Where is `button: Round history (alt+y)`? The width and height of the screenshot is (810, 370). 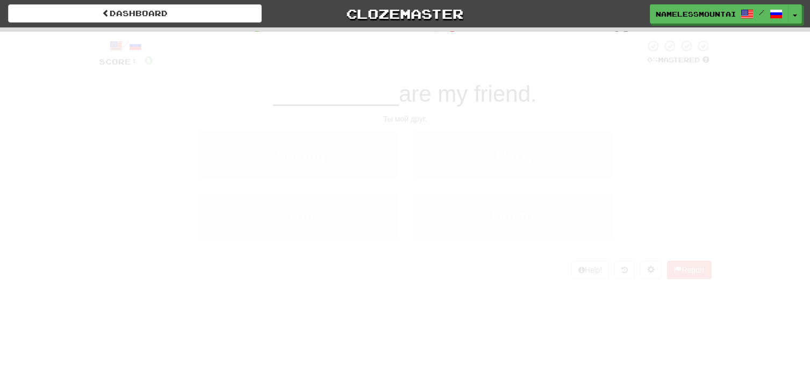
button: Round history (alt+y) is located at coordinates (625, 270).